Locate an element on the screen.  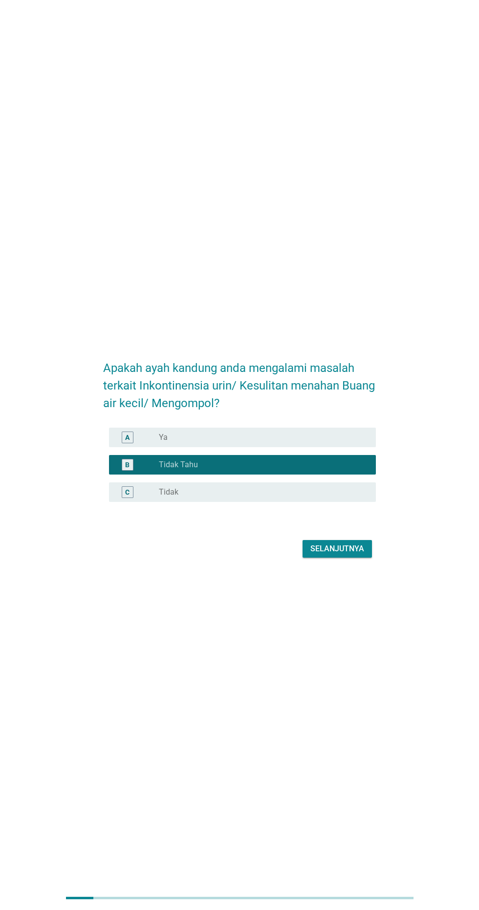
h2: Apakah ayah kandung anda mengalami masalah terkait Inkontinensia urin/ Kesulitan menahan Buang ai... is located at coordinates (239, 381).